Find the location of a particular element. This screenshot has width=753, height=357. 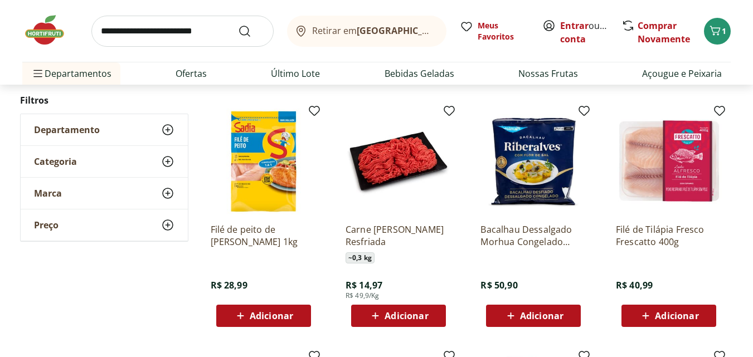

span: Preço is located at coordinates (46, 225).